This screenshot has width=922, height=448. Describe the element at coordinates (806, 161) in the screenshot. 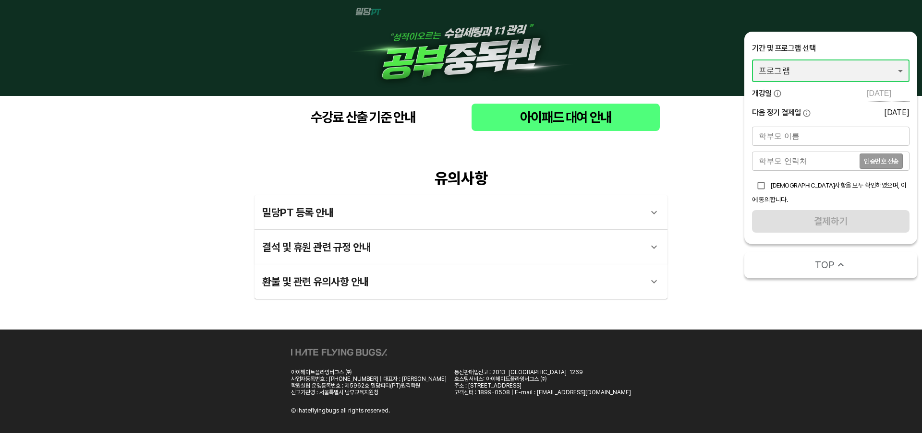

I see `input: 학부모 연락처를 입력해주세요` at that location.